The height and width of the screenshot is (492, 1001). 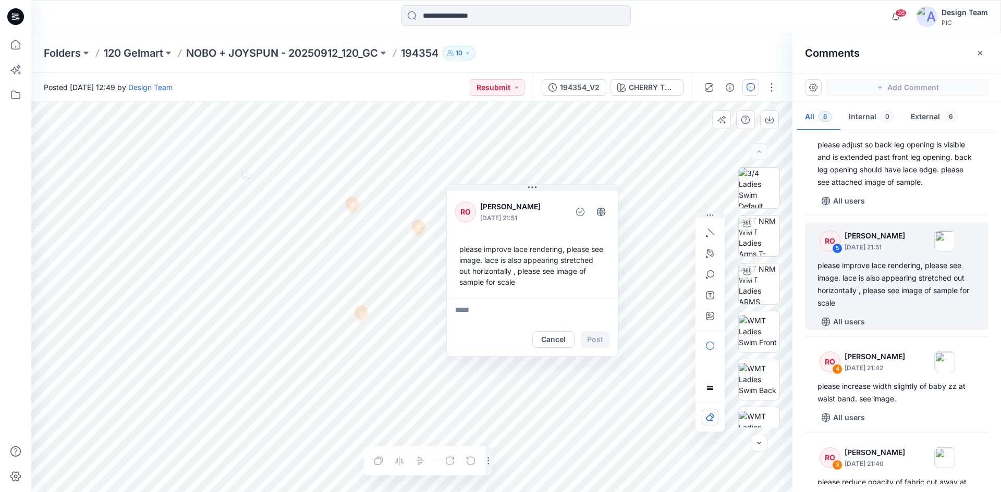 What do you see at coordinates (759, 188) in the screenshot?
I see `img: 3/4 Ladies Swim Default` at bounding box center [759, 188].